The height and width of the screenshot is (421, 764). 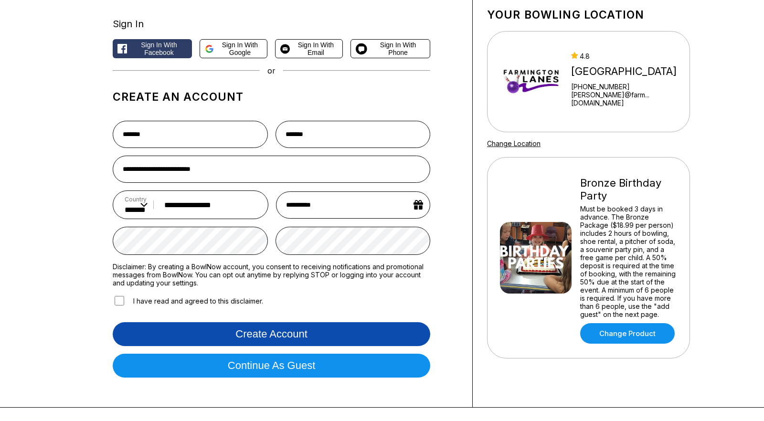 What do you see at coordinates (629, 56) in the screenshot?
I see `div: 4.8` at bounding box center [629, 56].